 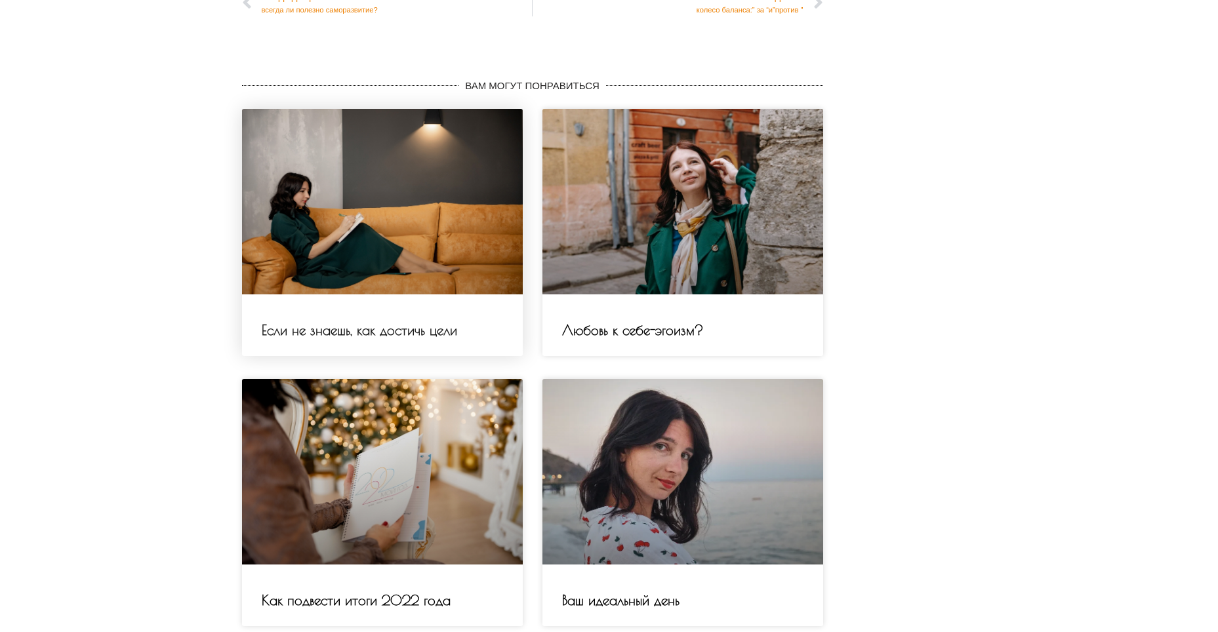 I want to click on a: Как подвести итоги 2022 года, so click(x=356, y=600).